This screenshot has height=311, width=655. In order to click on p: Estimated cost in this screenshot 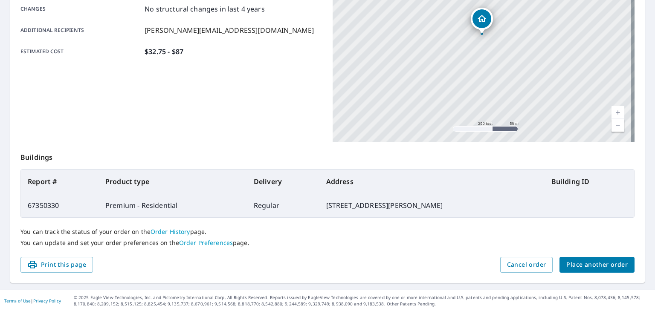, I will do `click(81, 52)`.